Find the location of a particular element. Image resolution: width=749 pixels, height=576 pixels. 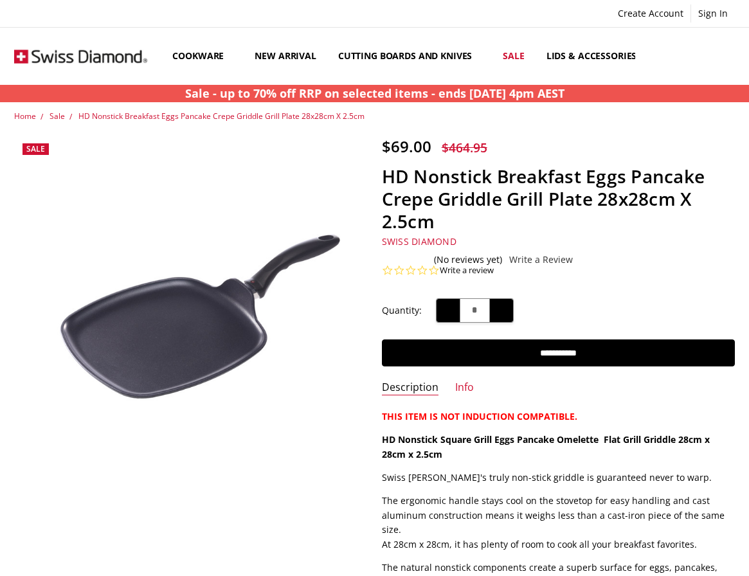

a: Lids & Accessories is located at coordinates (596, 56).